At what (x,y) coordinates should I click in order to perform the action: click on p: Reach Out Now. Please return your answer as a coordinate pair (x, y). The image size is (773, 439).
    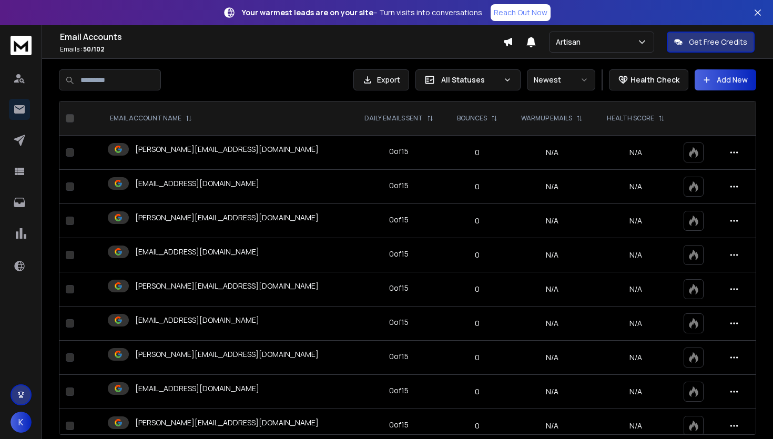
    Looking at the image, I should click on (521, 13).